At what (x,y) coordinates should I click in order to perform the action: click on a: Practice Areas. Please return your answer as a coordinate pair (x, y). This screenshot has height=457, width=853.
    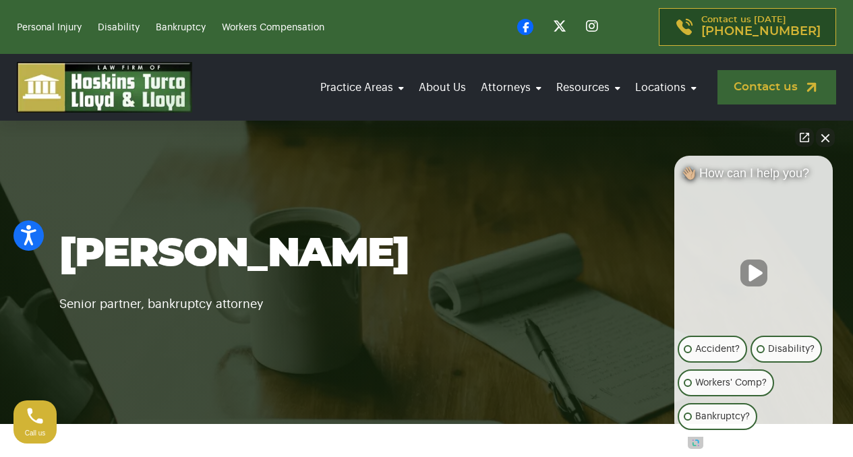
    Looking at the image, I should click on (362, 88).